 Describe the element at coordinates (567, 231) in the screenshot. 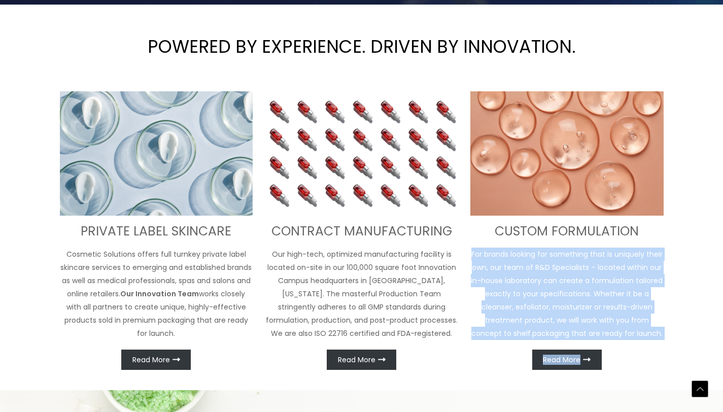

I see `h3: CUSTOM FORMULATION` at that location.